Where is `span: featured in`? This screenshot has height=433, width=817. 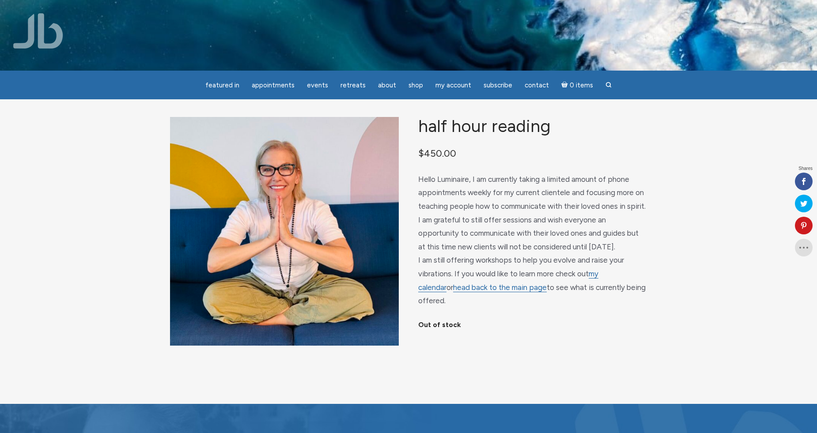
span: featured in is located at coordinates (222, 85).